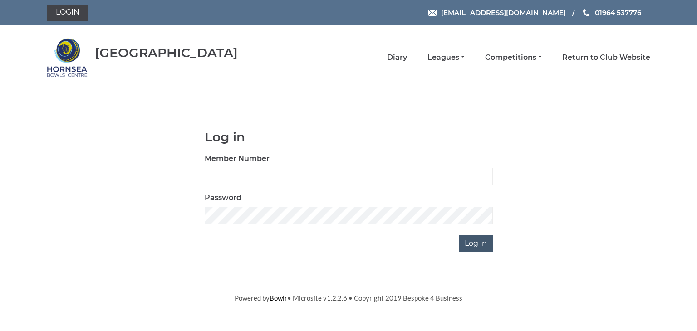  Describe the element at coordinates (349, 298) in the screenshot. I see `span: Powered by • Microsite v1.2.2.6 • Copyright 2019 Bespoke 4 Business` at that location.